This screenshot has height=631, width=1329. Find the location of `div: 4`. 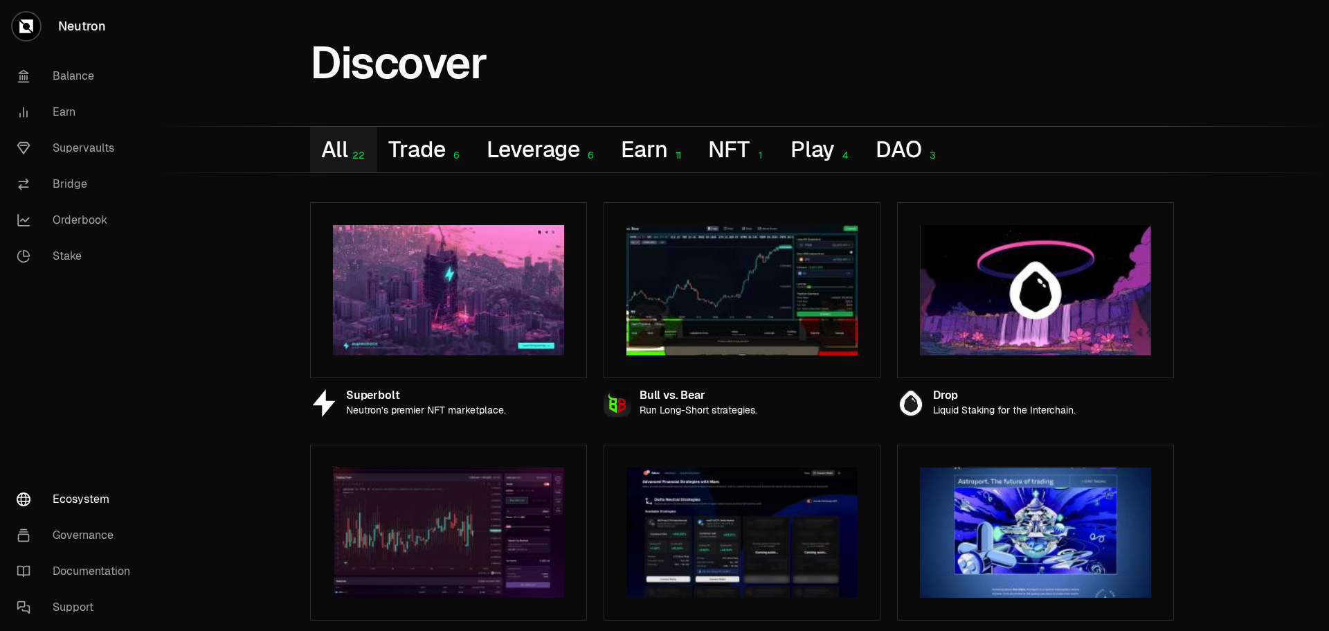

div: 4 is located at coordinates (844, 155).